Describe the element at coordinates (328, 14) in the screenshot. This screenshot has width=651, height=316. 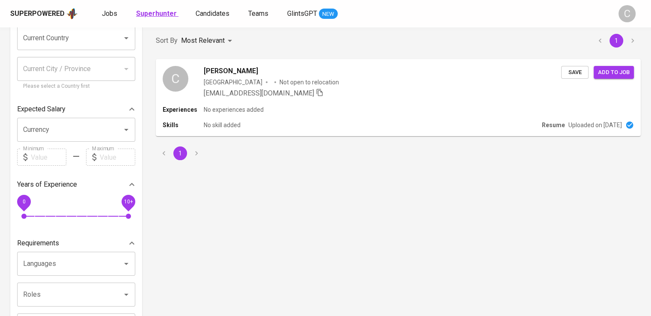
I see `span: NEW` at that location.